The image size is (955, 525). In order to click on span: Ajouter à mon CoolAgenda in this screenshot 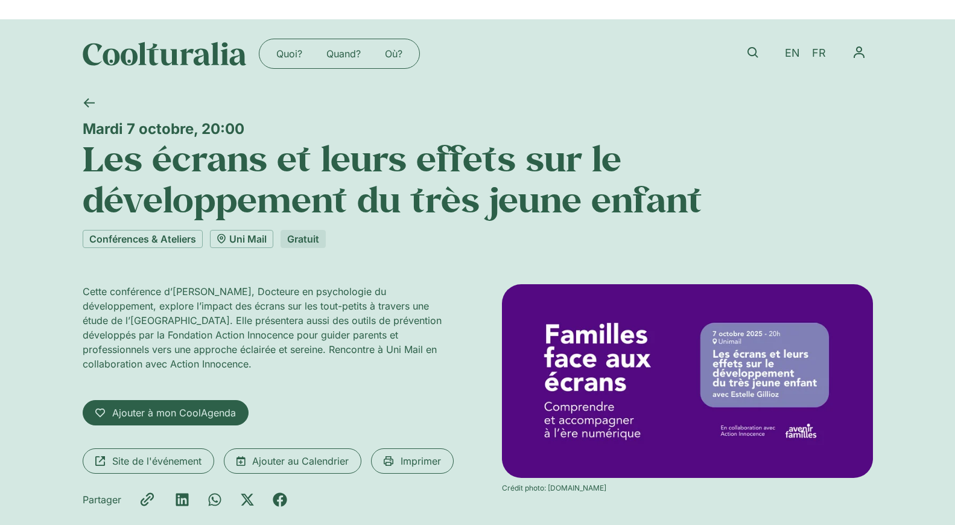, I will do `click(174, 413)`.